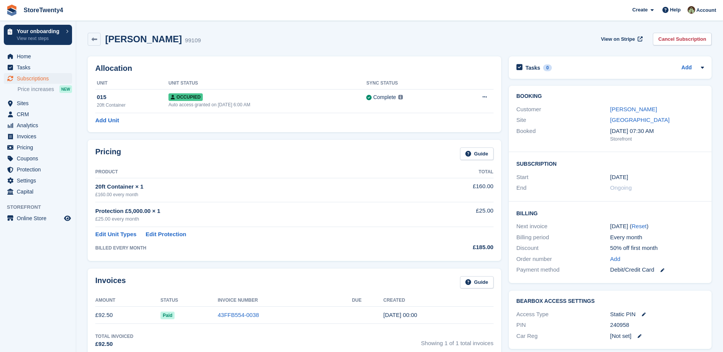 This screenshot has height=352, width=723. What do you see at coordinates (610, 301) in the screenshot?
I see `h2: BearBox Access Settings` at bounding box center [610, 301].